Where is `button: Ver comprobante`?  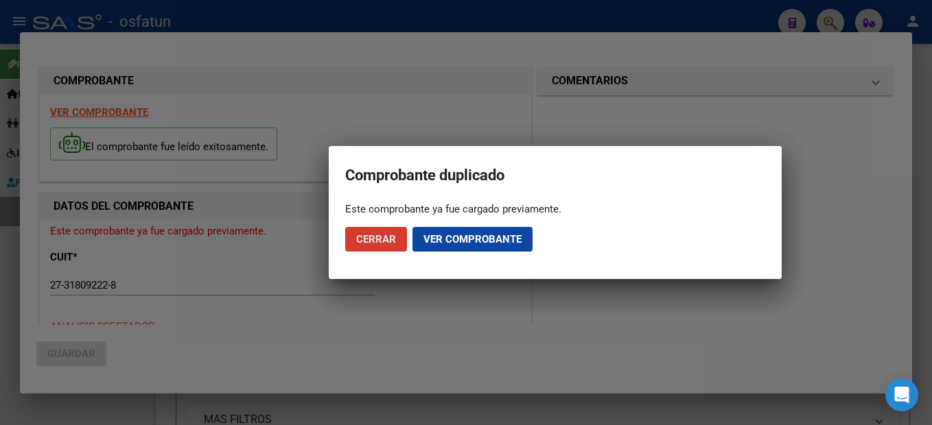
button: Ver comprobante is located at coordinates (472, 239).